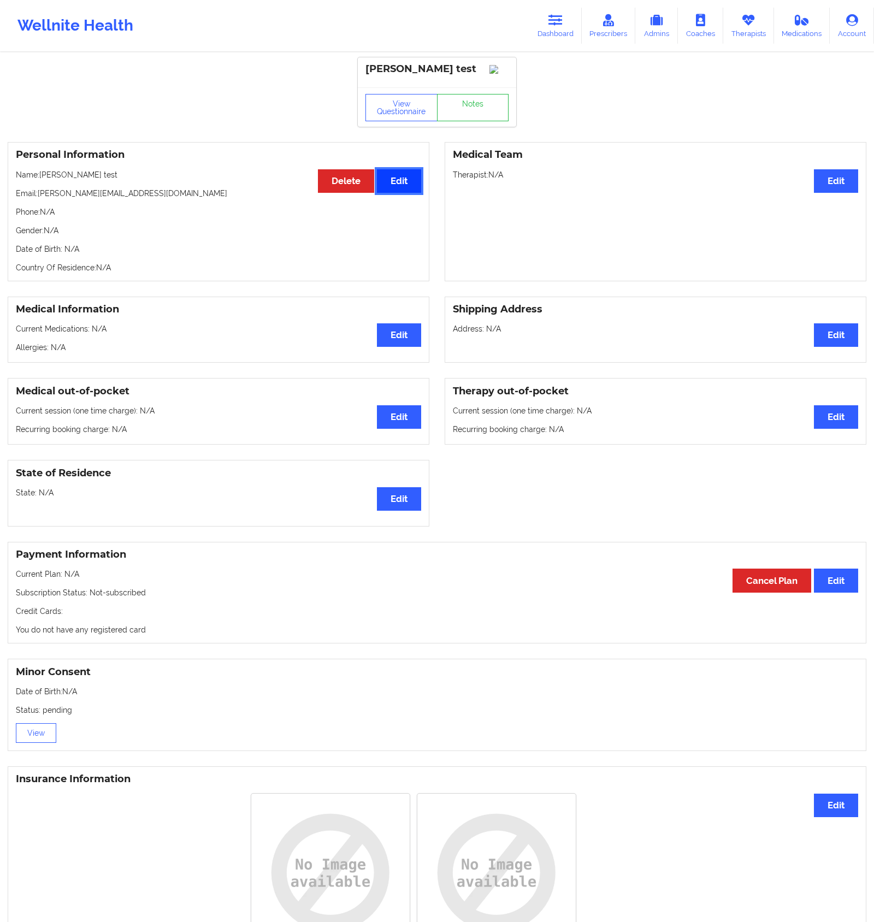 This screenshot has height=922, width=874. Describe the element at coordinates (437, 592) in the screenshot. I see `p: Subscription Status: Not-subscribed` at that location.